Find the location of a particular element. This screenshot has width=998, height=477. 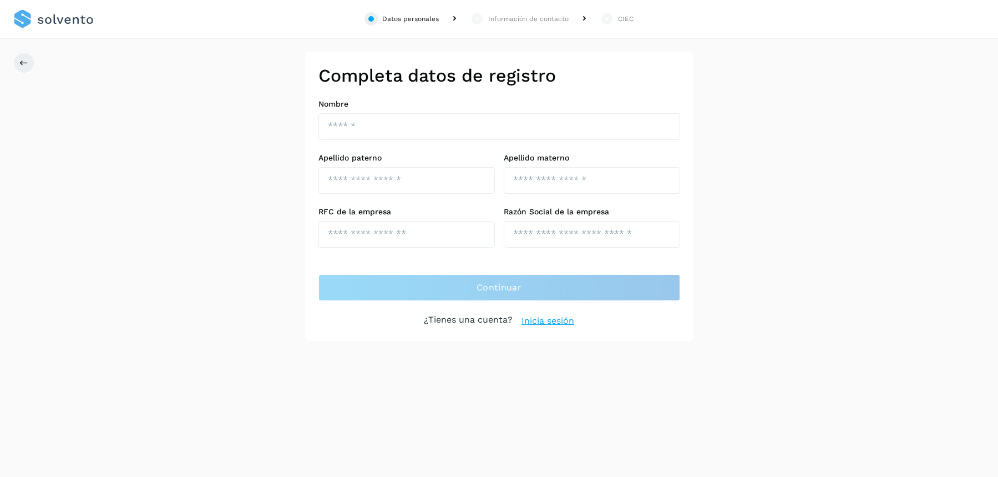

a: Inicia sesión is located at coordinates (548, 321).